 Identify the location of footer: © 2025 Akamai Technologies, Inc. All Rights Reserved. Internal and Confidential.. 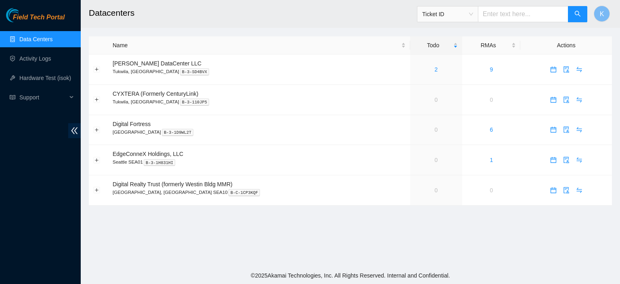
(350, 275).